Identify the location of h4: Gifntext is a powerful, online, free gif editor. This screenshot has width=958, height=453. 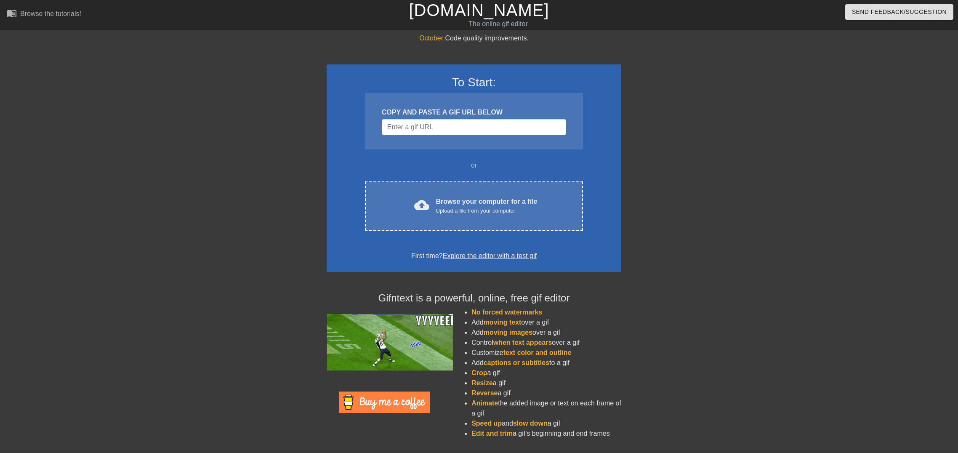
(474, 298).